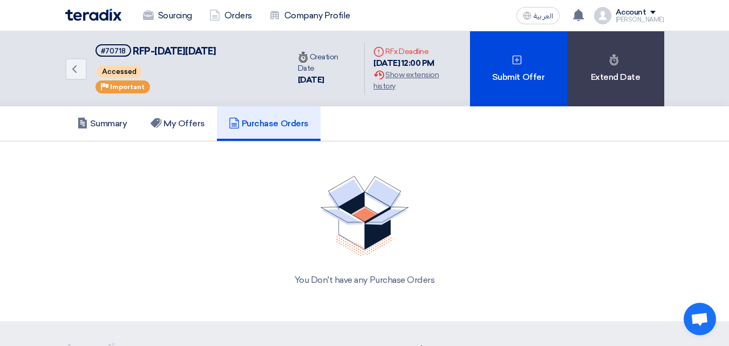  What do you see at coordinates (327, 63) in the screenshot?
I see `div: Creation Date` at bounding box center [327, 63].